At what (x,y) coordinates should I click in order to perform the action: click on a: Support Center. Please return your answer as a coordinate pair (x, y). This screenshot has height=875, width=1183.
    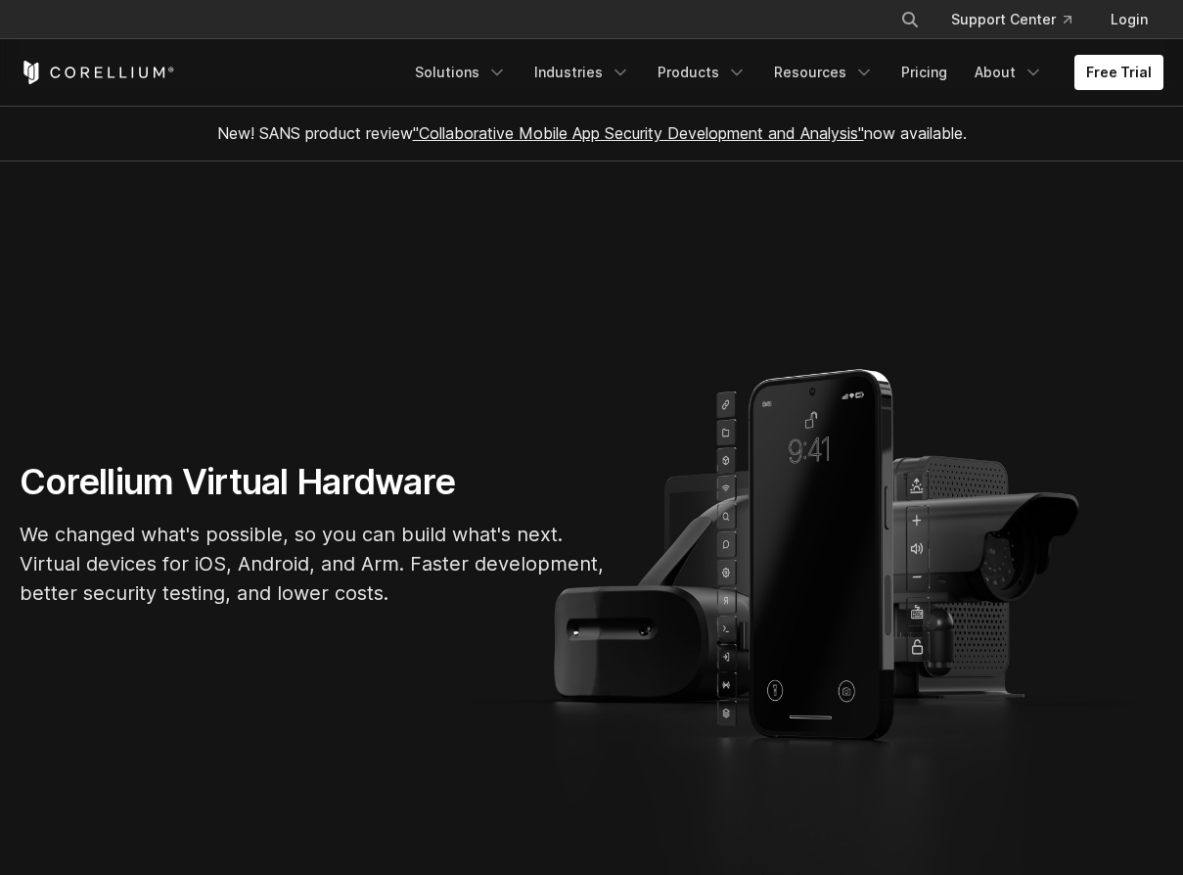
    Looking at the image, I should click on (1011, 20).